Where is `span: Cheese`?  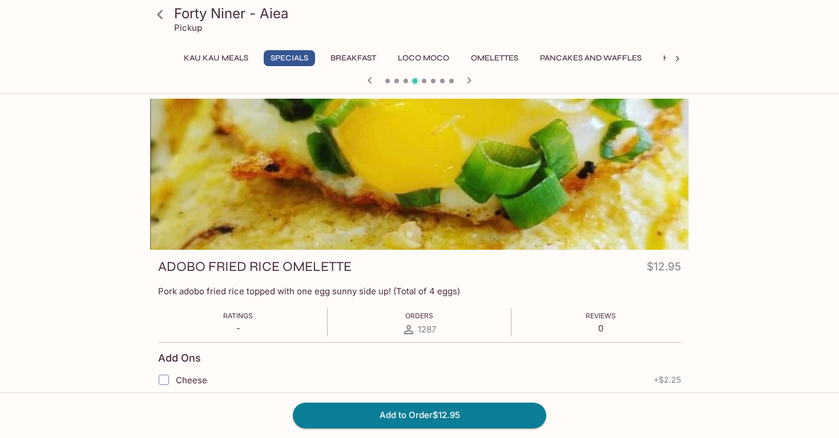
span: Cheese is located at coordinates (191, 380).